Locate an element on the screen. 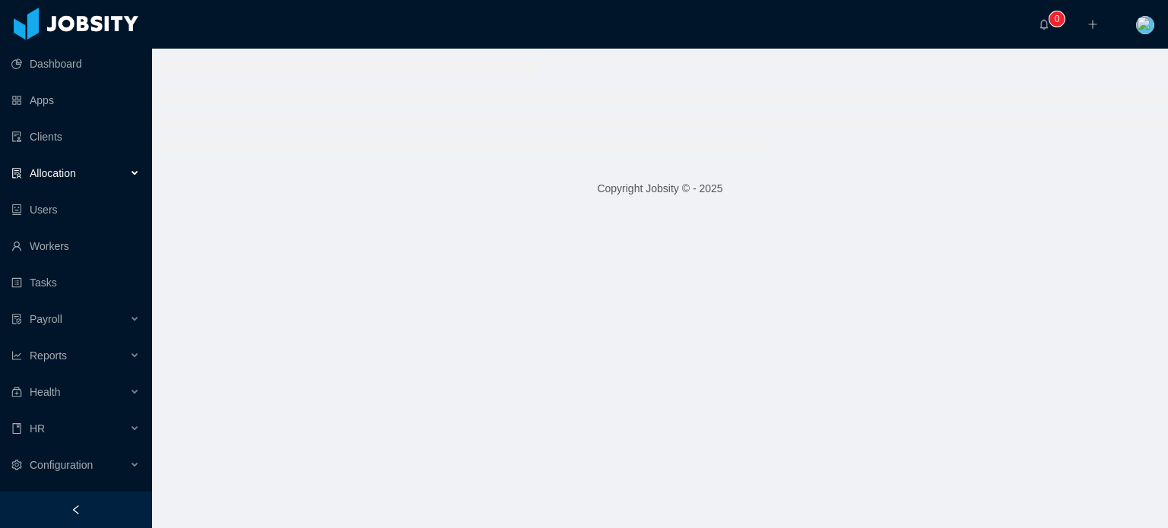 This screenshot has height=528, width=1168. span: Allocation is located at coordinates (52, 173).